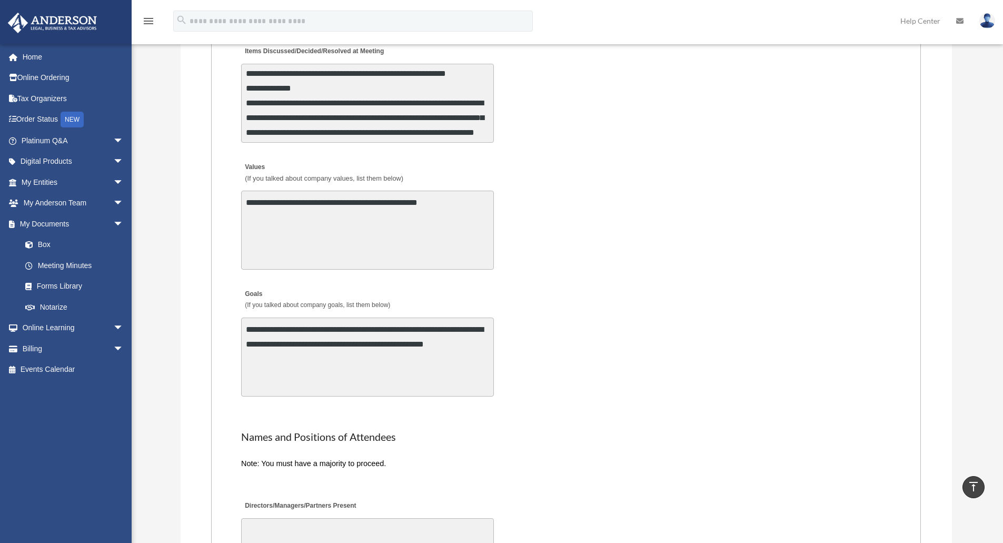  What do you see at coordinates (73, 328) in the screenshot?
I see `a: Online Learningarrow_drop_down` at bounding box center [73, 328].